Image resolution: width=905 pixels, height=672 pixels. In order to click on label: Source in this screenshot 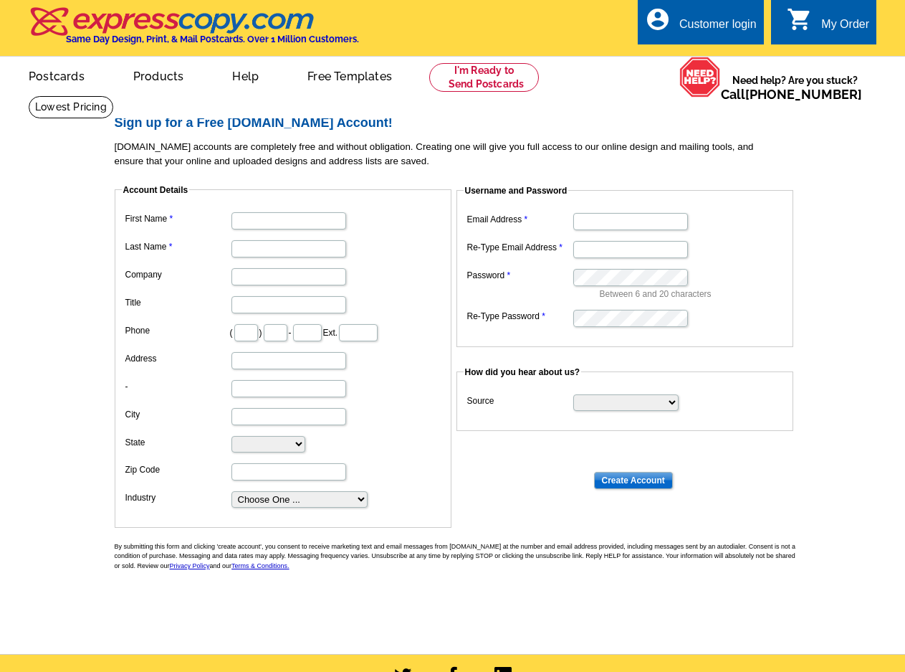, I will do `click(520, 401)`.